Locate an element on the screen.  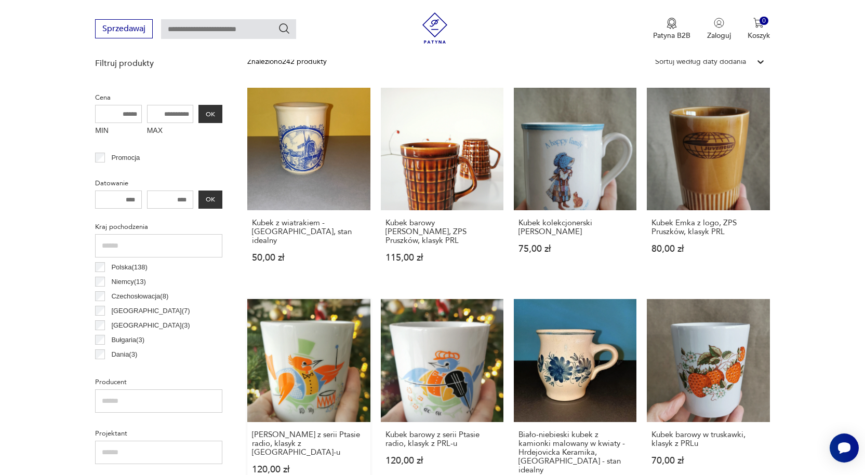
button: 0Koszyk is located at coordinates (758, 29).